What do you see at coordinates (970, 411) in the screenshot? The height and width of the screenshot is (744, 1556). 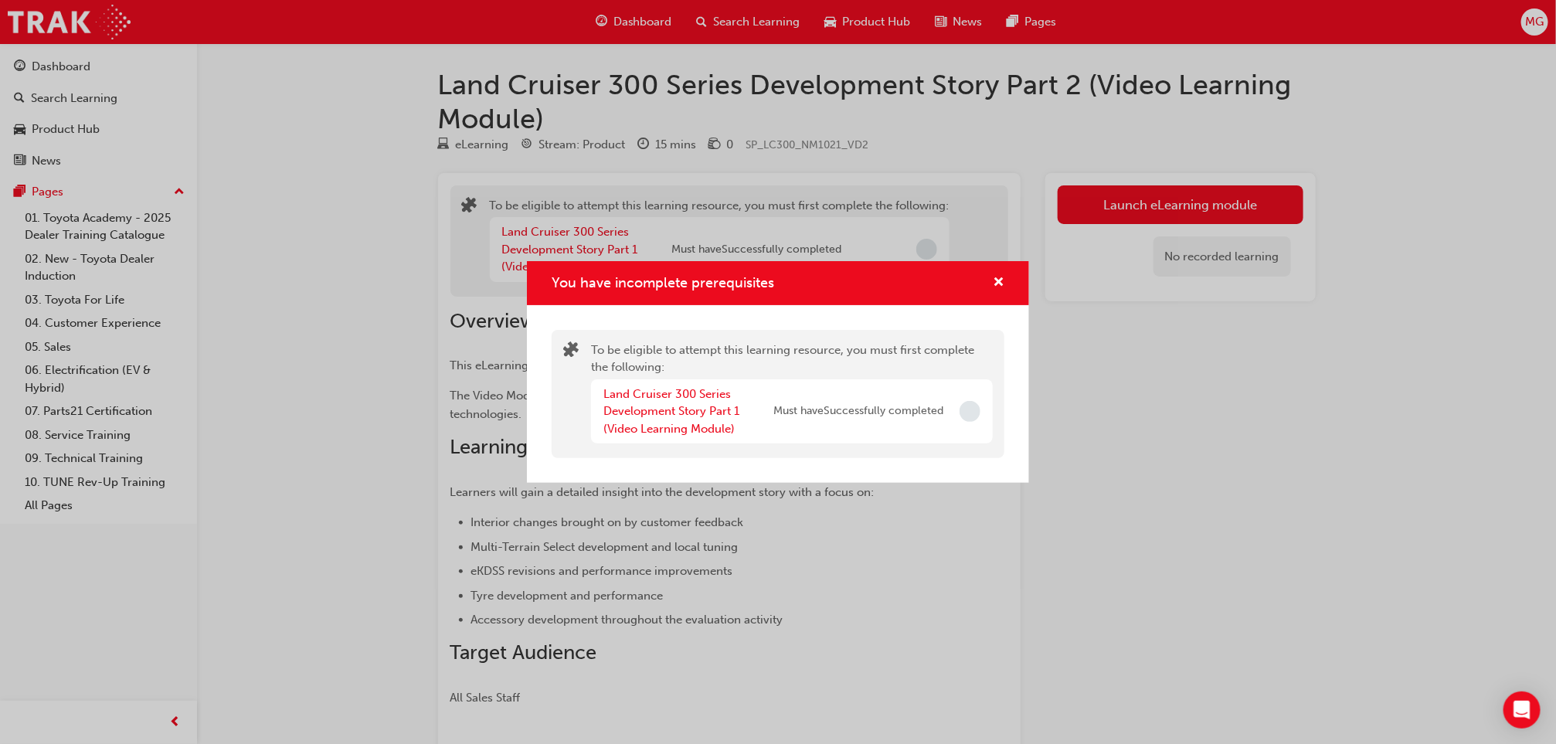 I see `span: Incomplete` at bounding box center [970, 411].